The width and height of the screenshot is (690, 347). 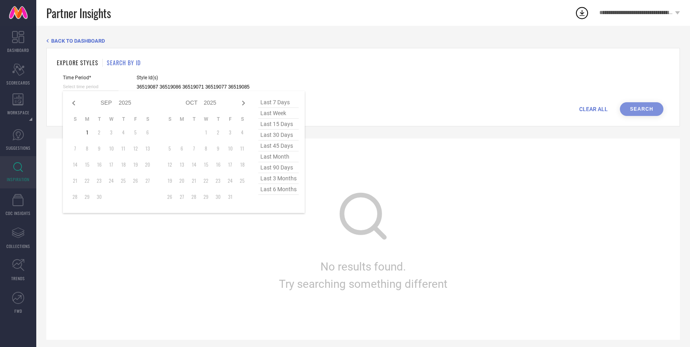 I want to click on span: FWD, so click(x=18, y=311).